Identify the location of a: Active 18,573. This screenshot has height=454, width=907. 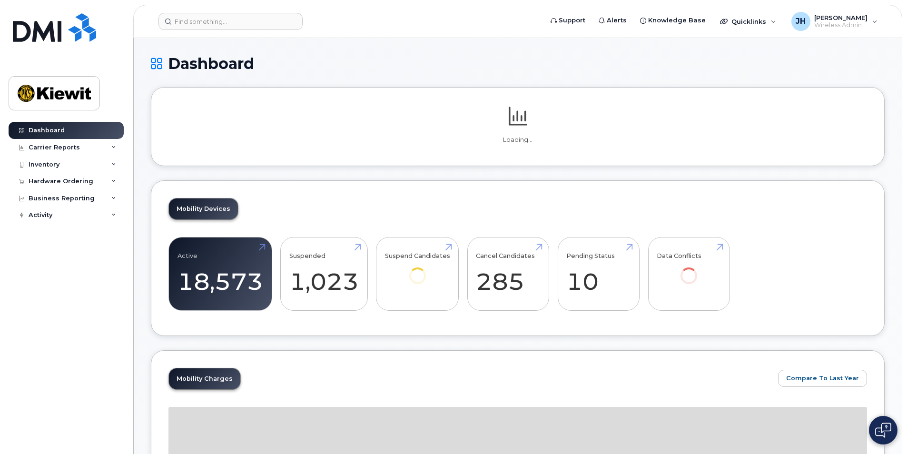
(220, 274).